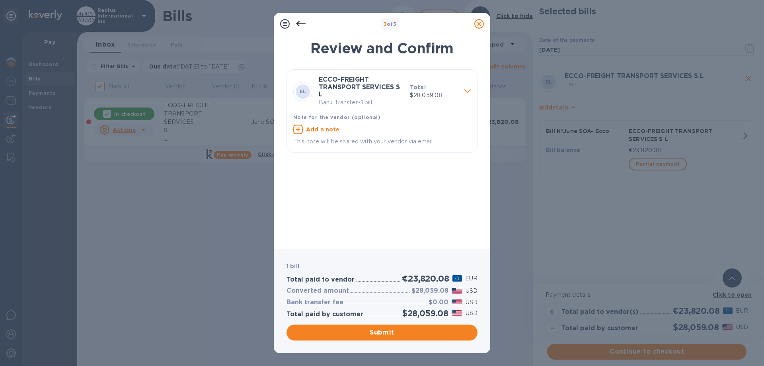 The height and width of the screenshot is (366, 764). I want to click on span: Submit, so click(382, 332).